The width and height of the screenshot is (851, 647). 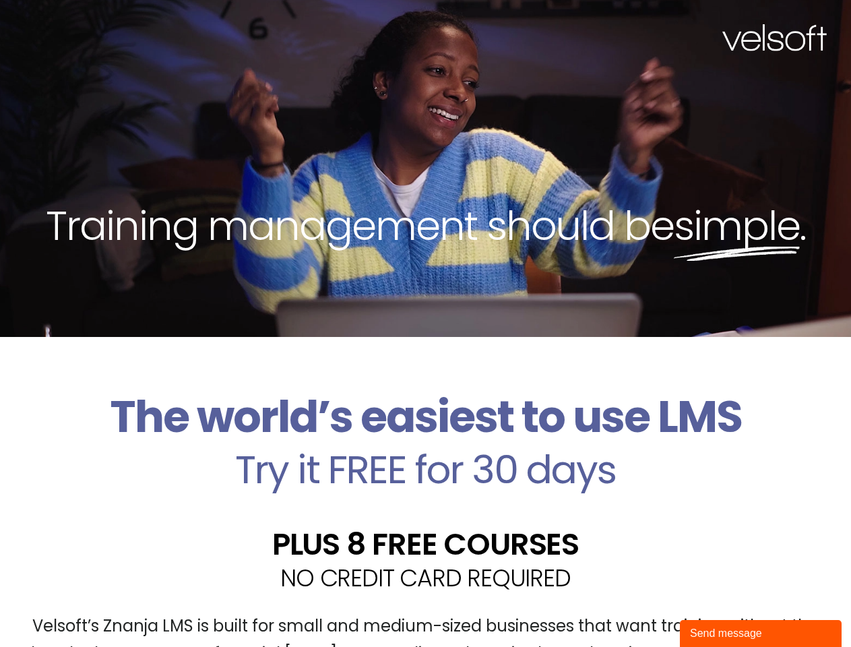 I want to click on div: Send message, so click(x=81, y=16).